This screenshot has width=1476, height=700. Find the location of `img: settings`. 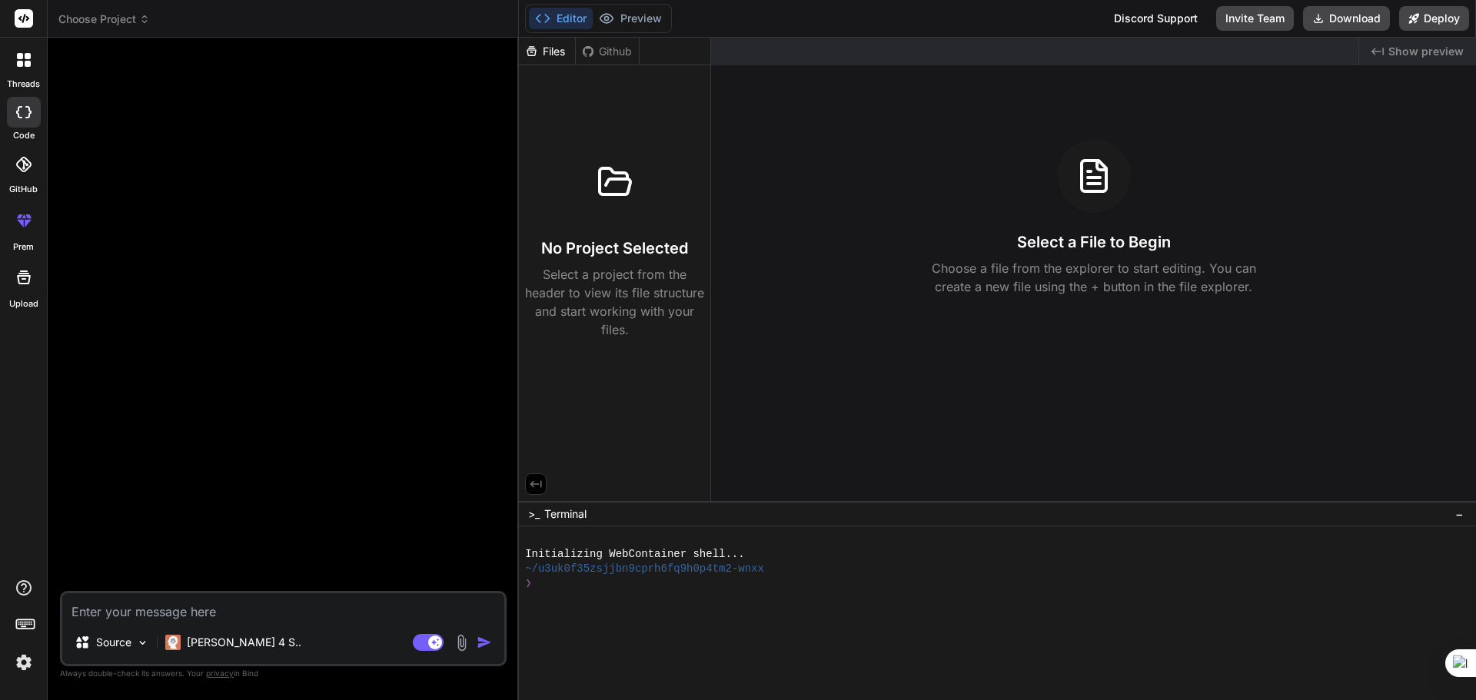

img: settings is located at coordinates (24, 663).